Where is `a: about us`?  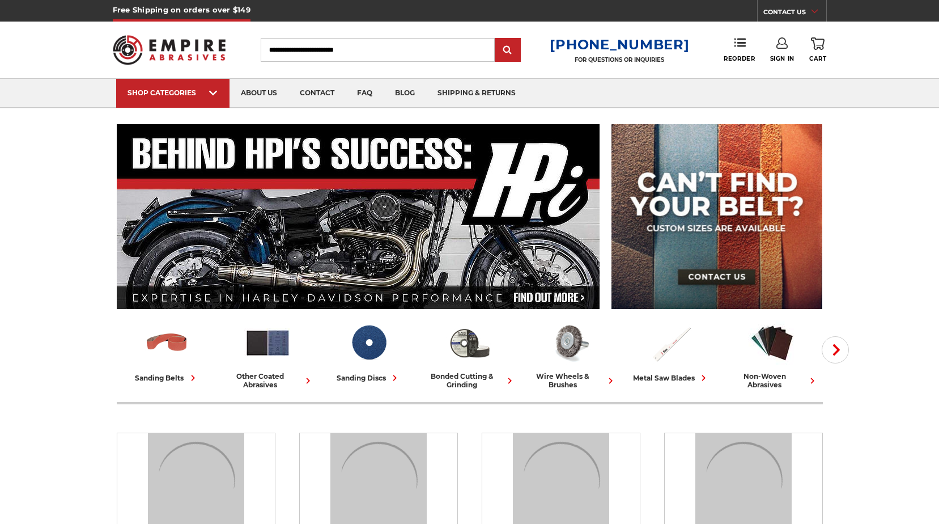 a: about us is located at coordinates (259, 93).